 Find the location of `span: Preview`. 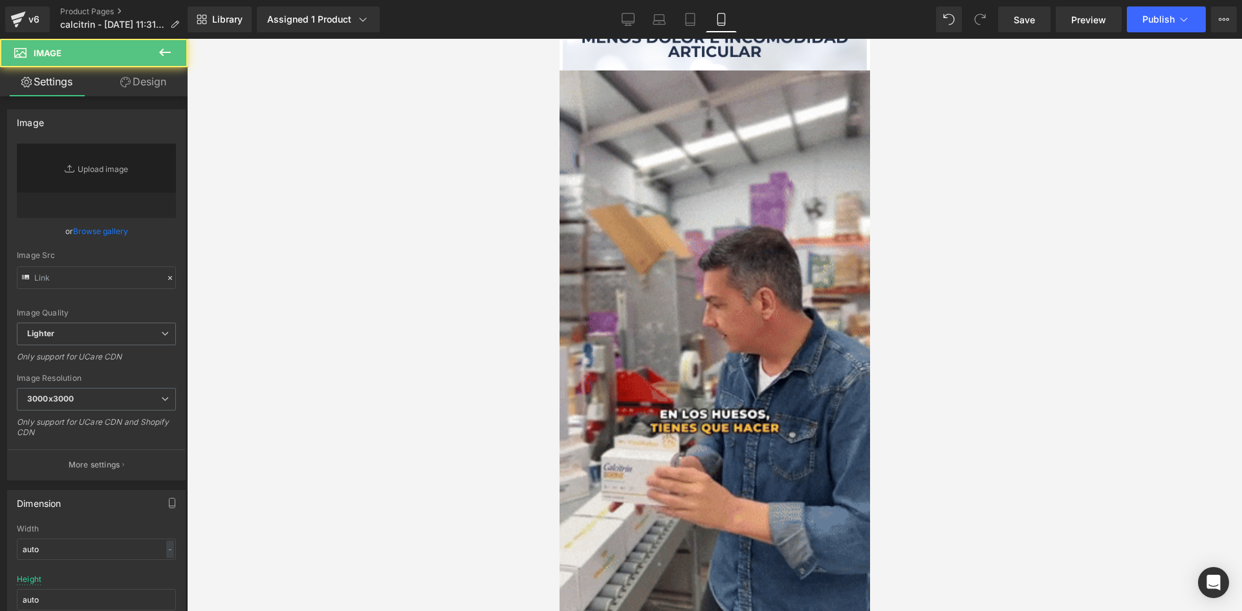

span: Preview is located at coordinates (1089, 19).